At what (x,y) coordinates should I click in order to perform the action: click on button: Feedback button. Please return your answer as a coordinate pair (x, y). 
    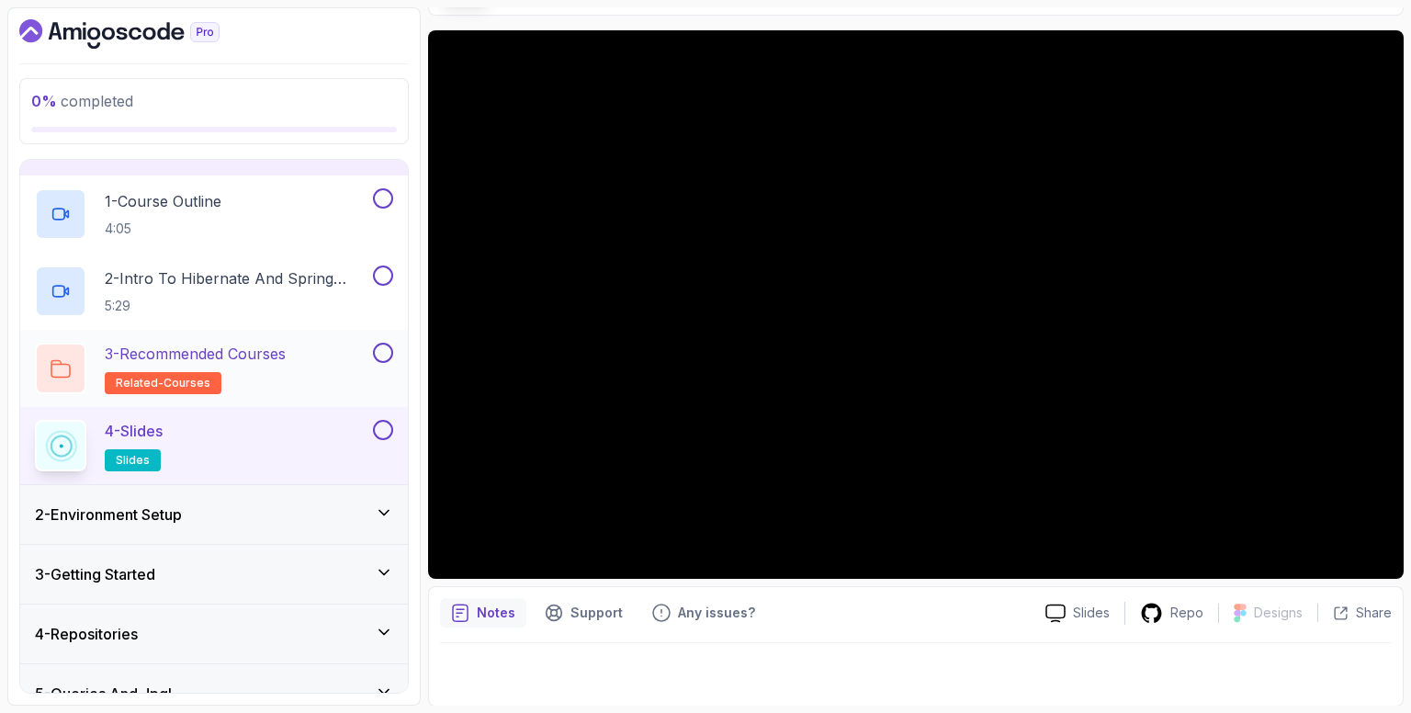
    Looking at the image, I should click on (704, 613).